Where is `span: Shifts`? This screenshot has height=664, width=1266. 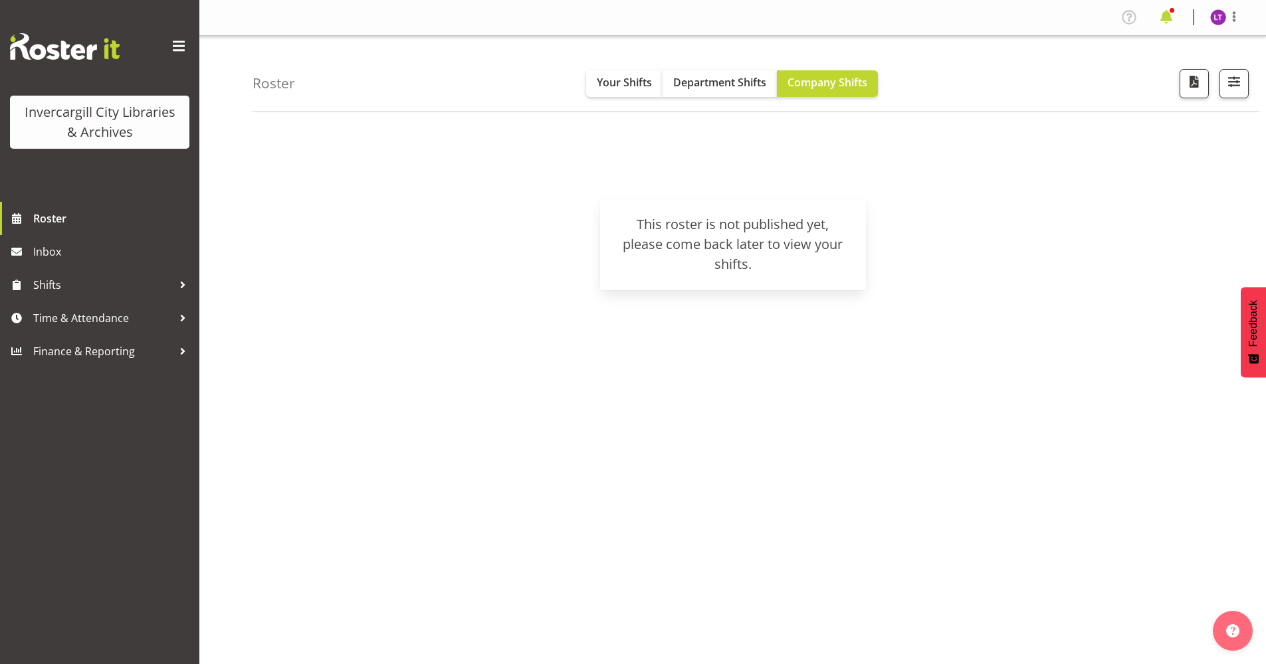 span: Shifts is located at coordinates (103, 285).